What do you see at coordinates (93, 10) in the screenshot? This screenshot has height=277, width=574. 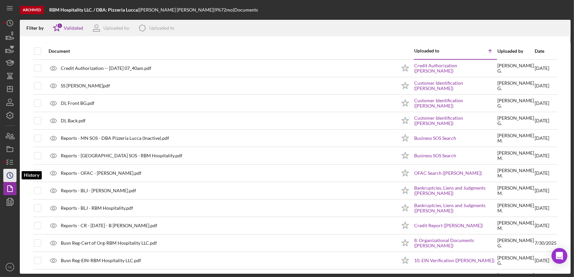 I see `b: RBM Hospitality LLC. / DBA: Pizzeria Lucca` at bounding box center [93, 10].